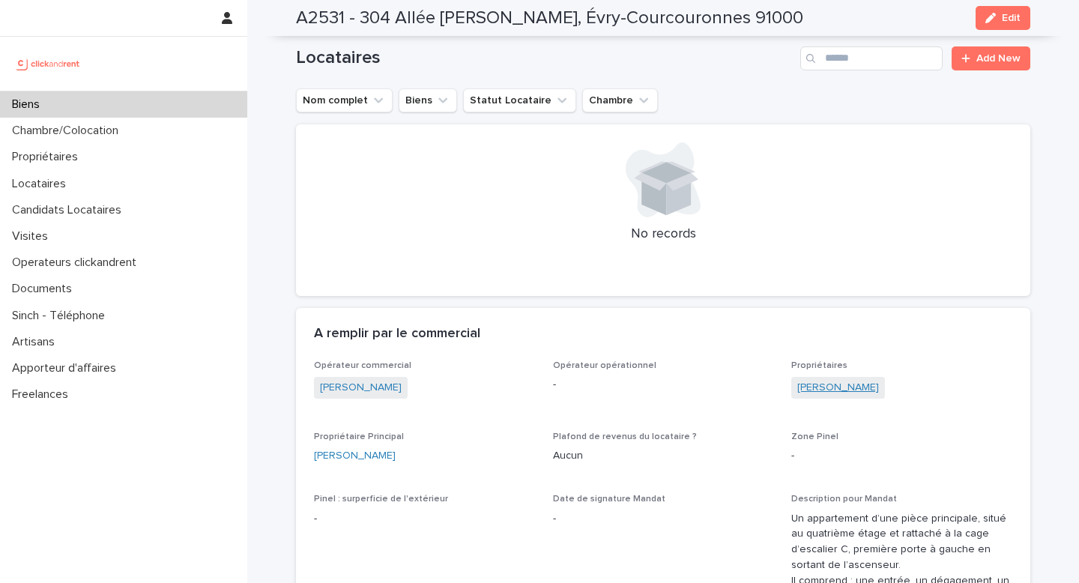  What do you see at coordinates (33, 236) in the screenshot?
I see `p: Visites` at bounding box center [33, 236].